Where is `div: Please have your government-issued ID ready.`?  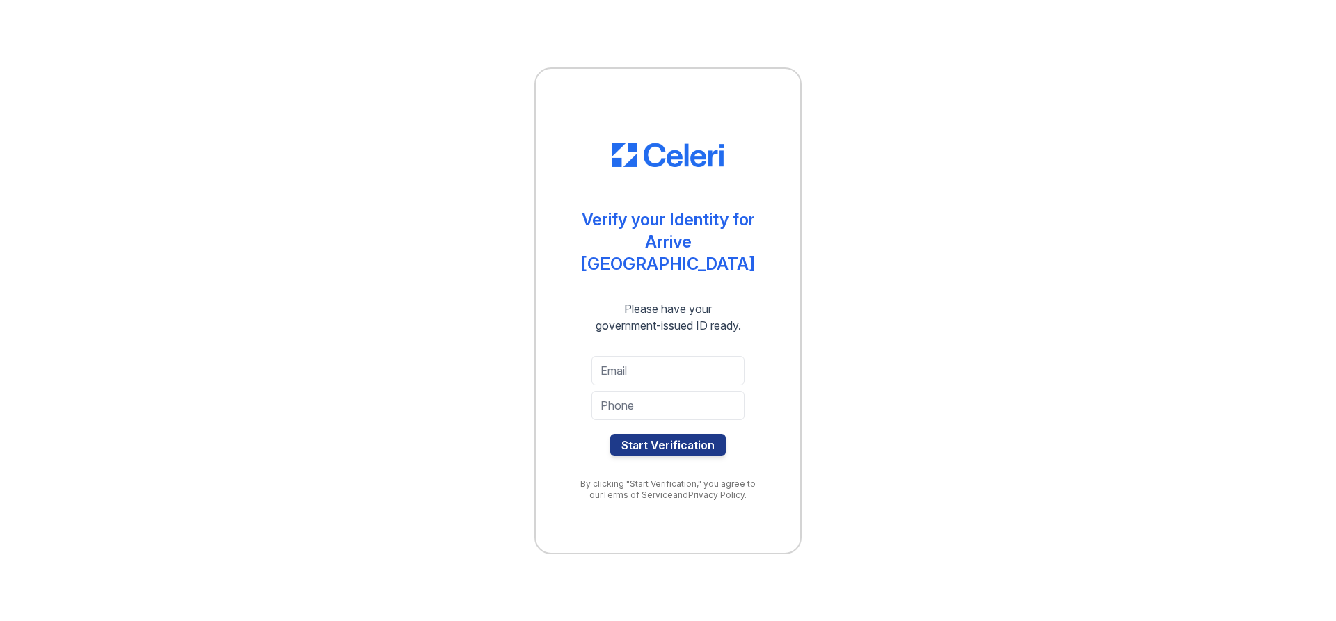 div: Please have your government-issued ID ready. is located at coordinates (668, 317).